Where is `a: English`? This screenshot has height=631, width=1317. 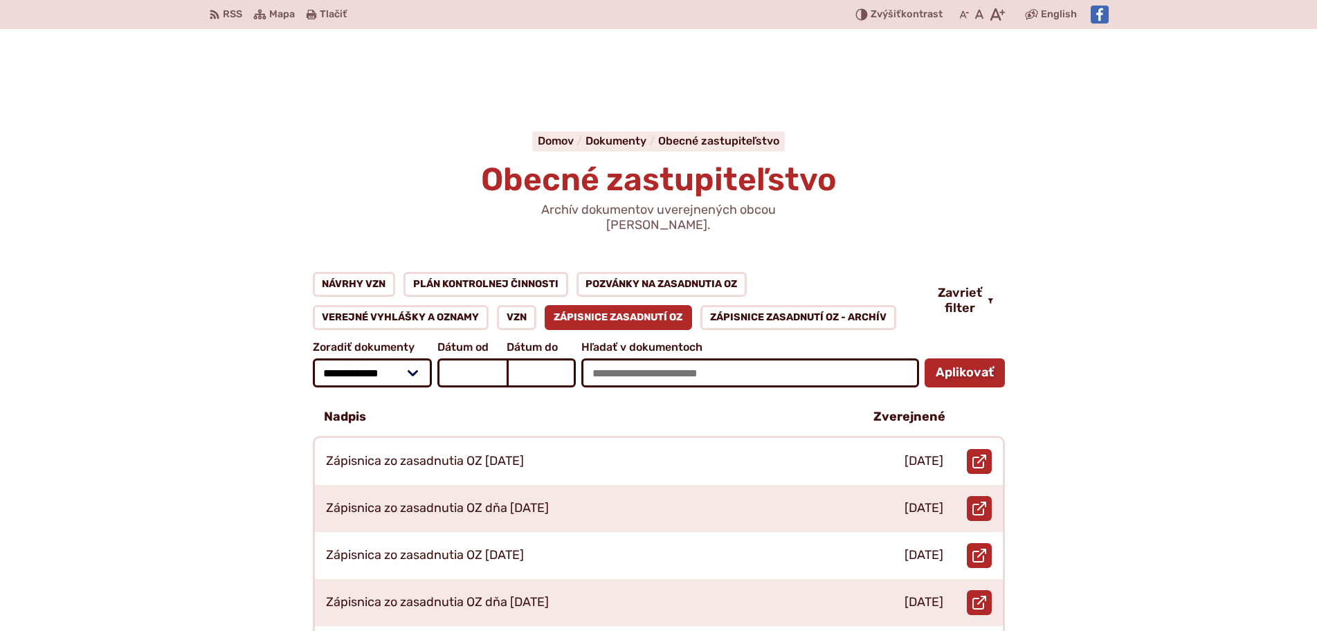
a: English is located at coordinates (1059, 15).